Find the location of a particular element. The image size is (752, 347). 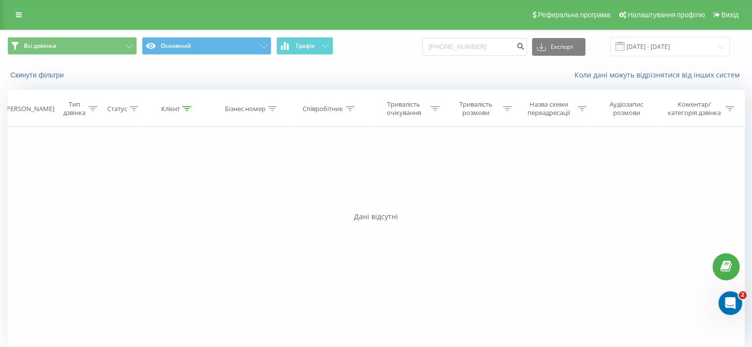

div: Бізнес номер is located at coordinates (245, 109).